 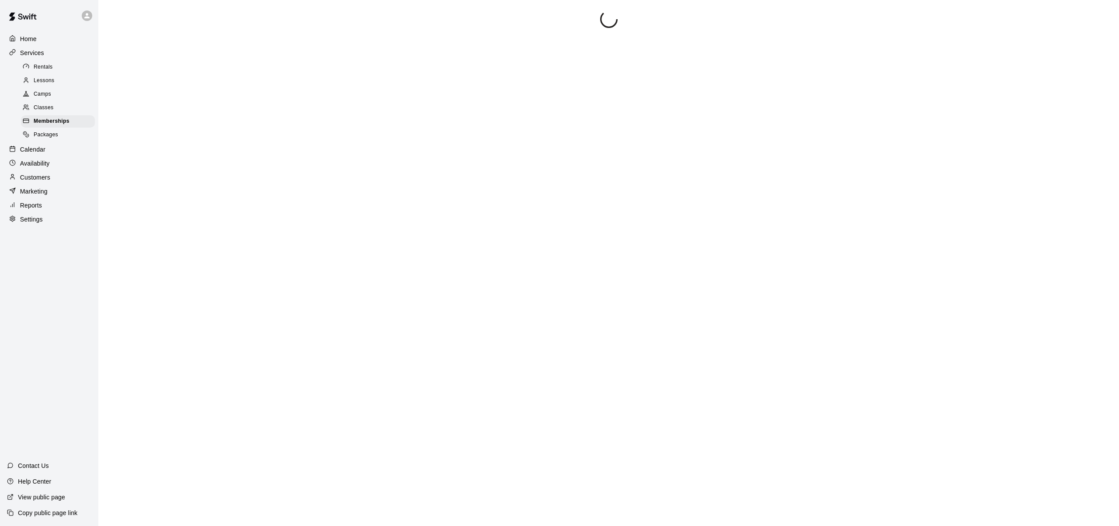 I want to click on div: Camps, so click(x=58, y=94).